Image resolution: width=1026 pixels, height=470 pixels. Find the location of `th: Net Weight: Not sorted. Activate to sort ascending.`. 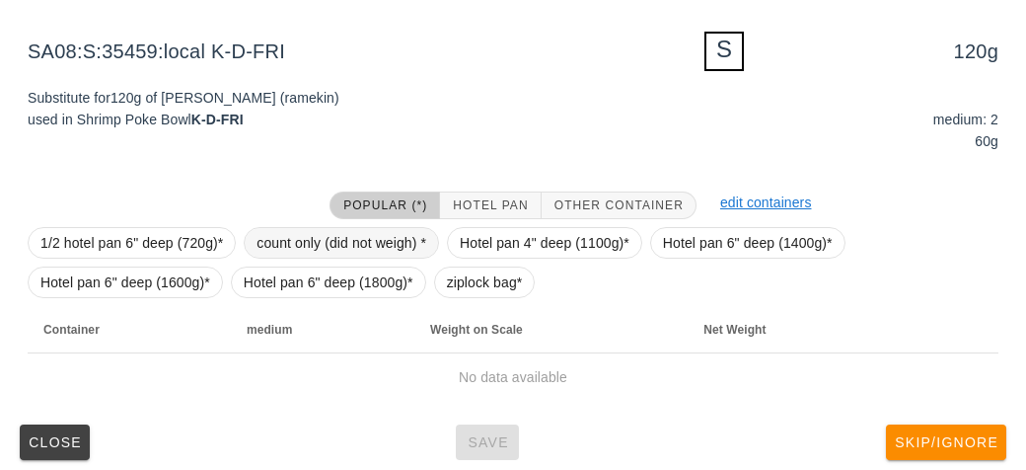

th: Net Weight: Not sorted. Activate to sort ascending. is located at coordinates (795, 330).